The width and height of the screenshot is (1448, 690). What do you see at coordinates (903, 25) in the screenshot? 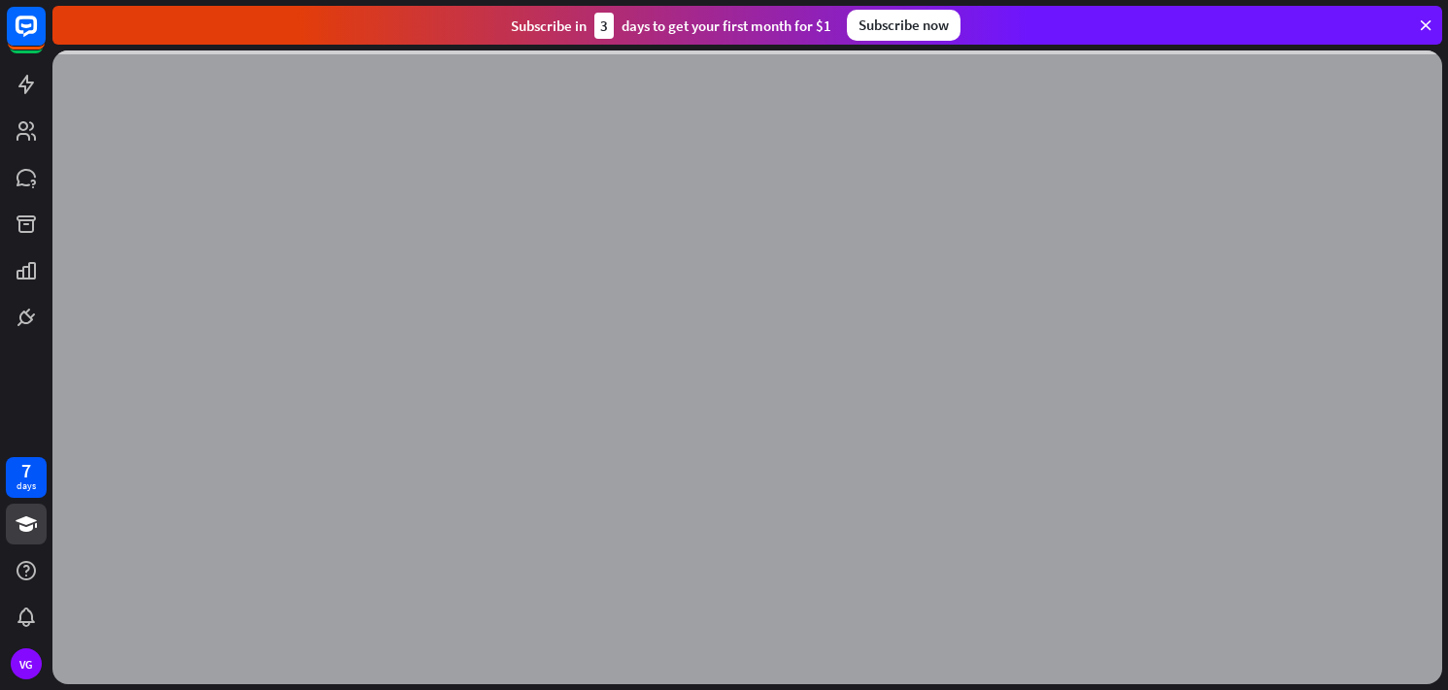
I see `div: Subscribe now` at bounding box center [903, 25].